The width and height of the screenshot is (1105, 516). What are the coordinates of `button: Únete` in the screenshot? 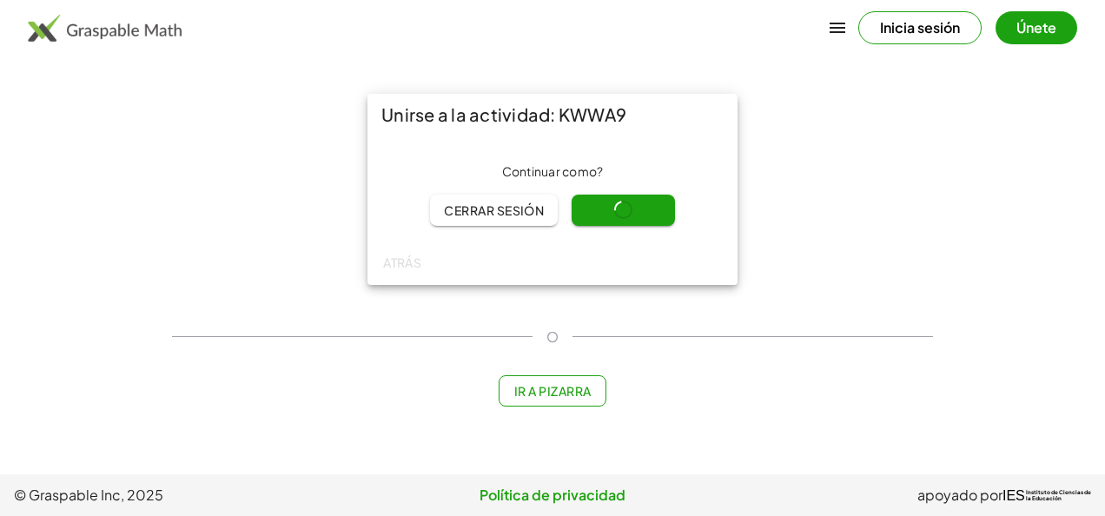 It's located at (1036, 28).